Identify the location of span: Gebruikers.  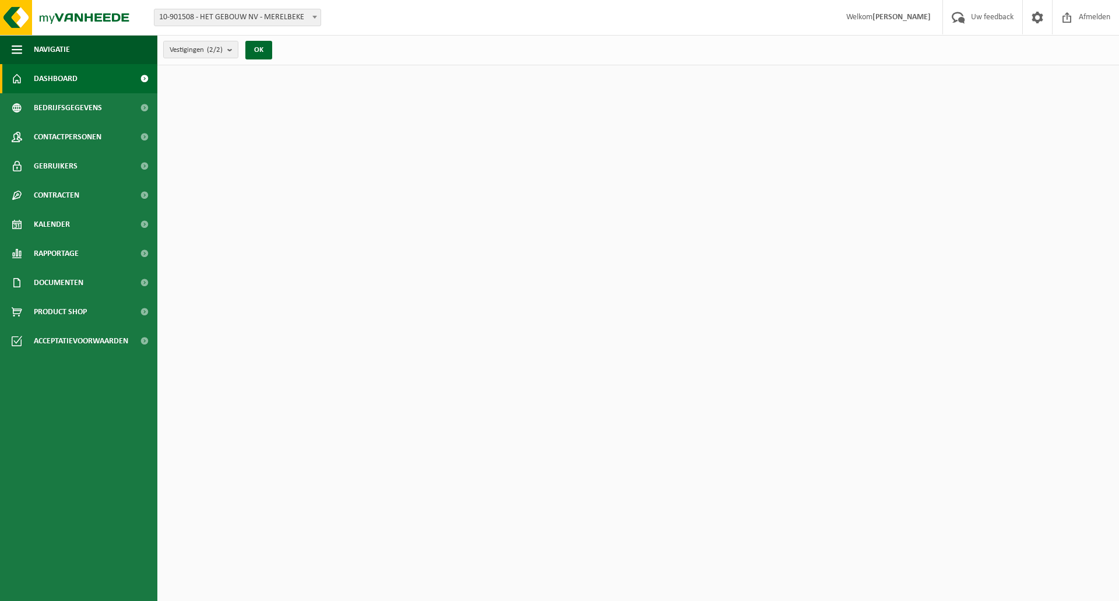
(55, 166).